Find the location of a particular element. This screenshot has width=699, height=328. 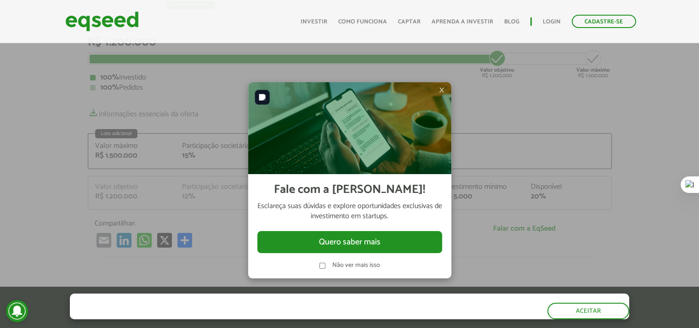

button: Quero saber mais is located at coordinates (350, 242).